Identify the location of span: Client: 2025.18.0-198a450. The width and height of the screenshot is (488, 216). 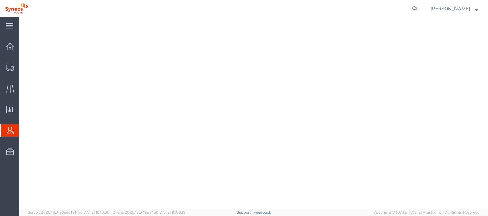
(149, 213).